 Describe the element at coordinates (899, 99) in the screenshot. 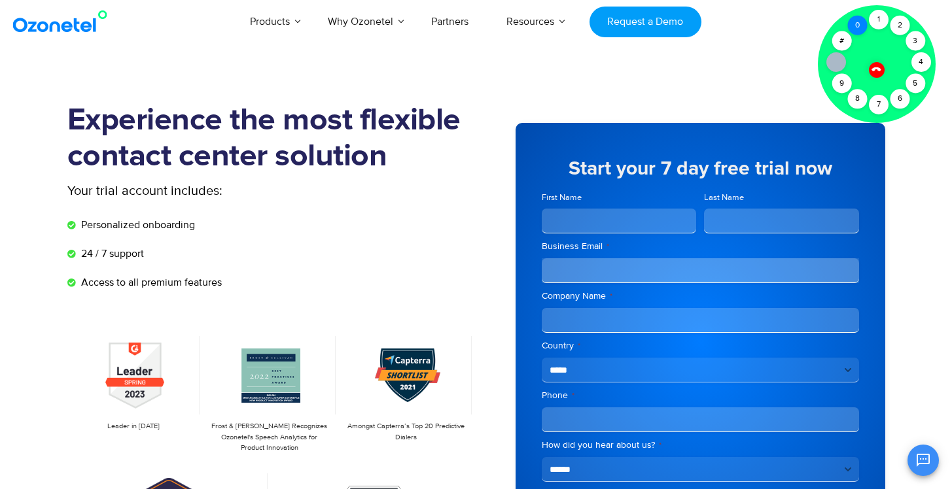

I see `div: 6` at that location.